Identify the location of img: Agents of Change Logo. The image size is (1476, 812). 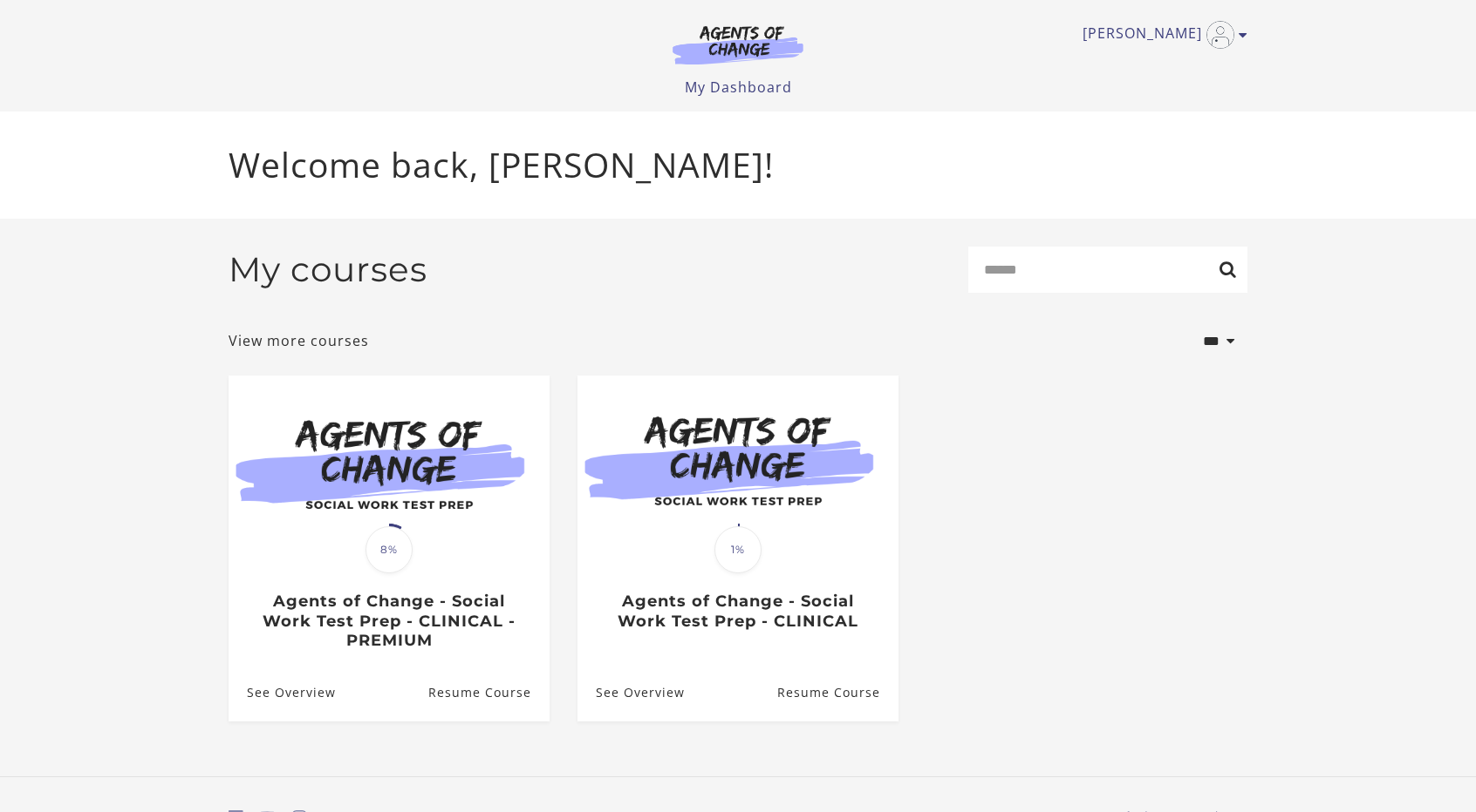
(738, 45).